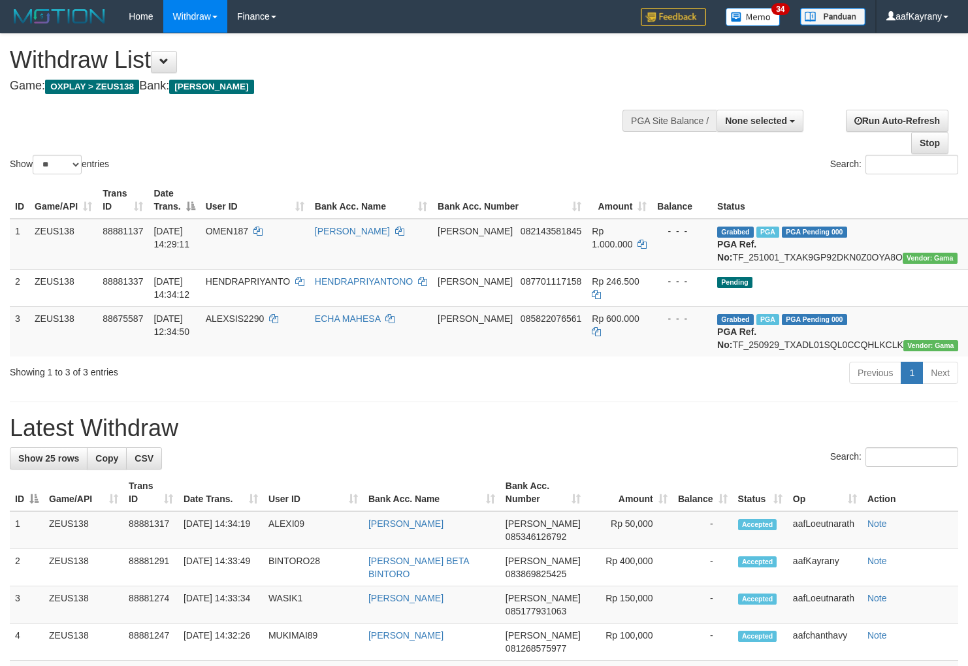 This screenshot has width=968, height=666. I want to click on th: Bank Acc. Name: activate to sort column ascending, so click(432, 492).